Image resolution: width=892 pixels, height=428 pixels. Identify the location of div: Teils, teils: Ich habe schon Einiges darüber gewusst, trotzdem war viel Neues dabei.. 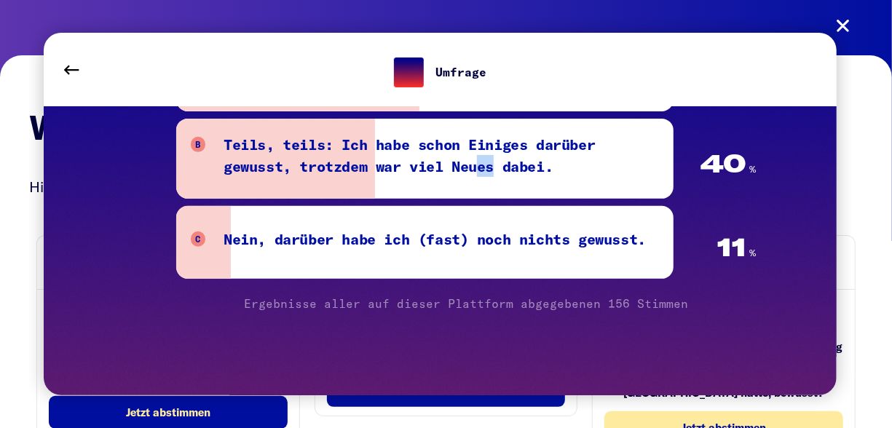
(441, 159).